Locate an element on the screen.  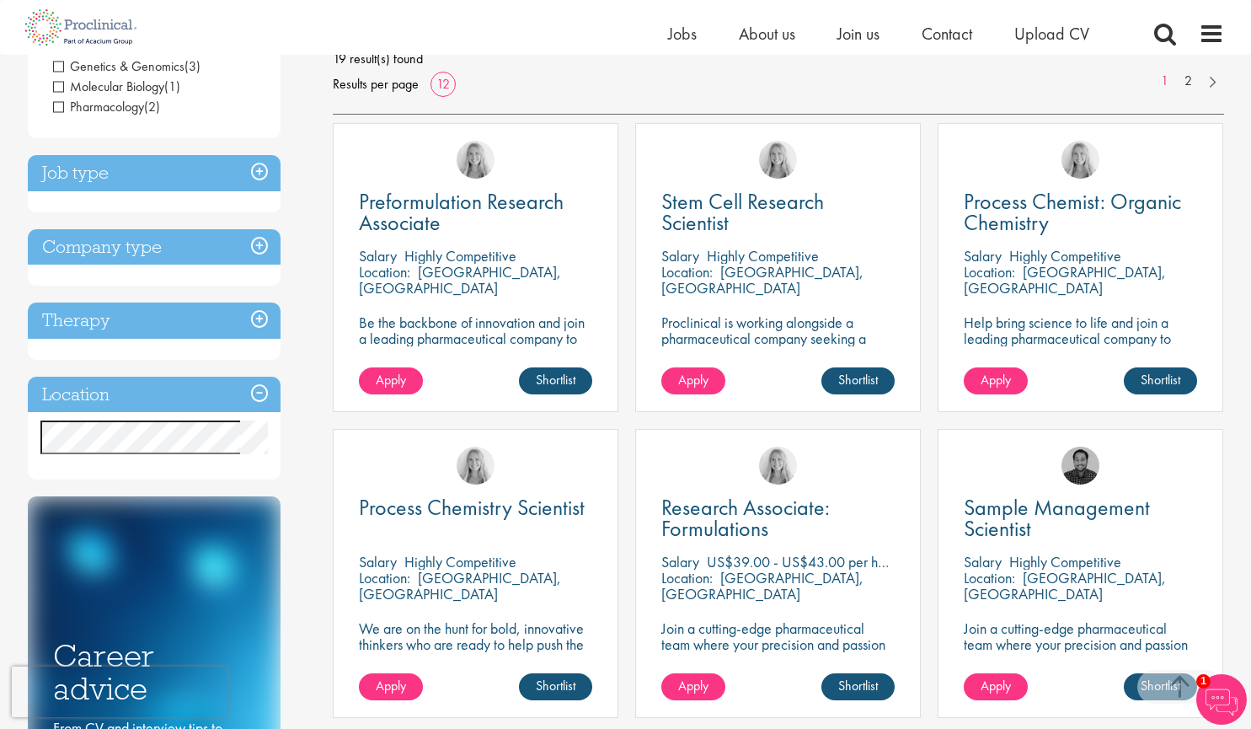
span: Research Associate: Formulations is located at coordinates (745, 517).